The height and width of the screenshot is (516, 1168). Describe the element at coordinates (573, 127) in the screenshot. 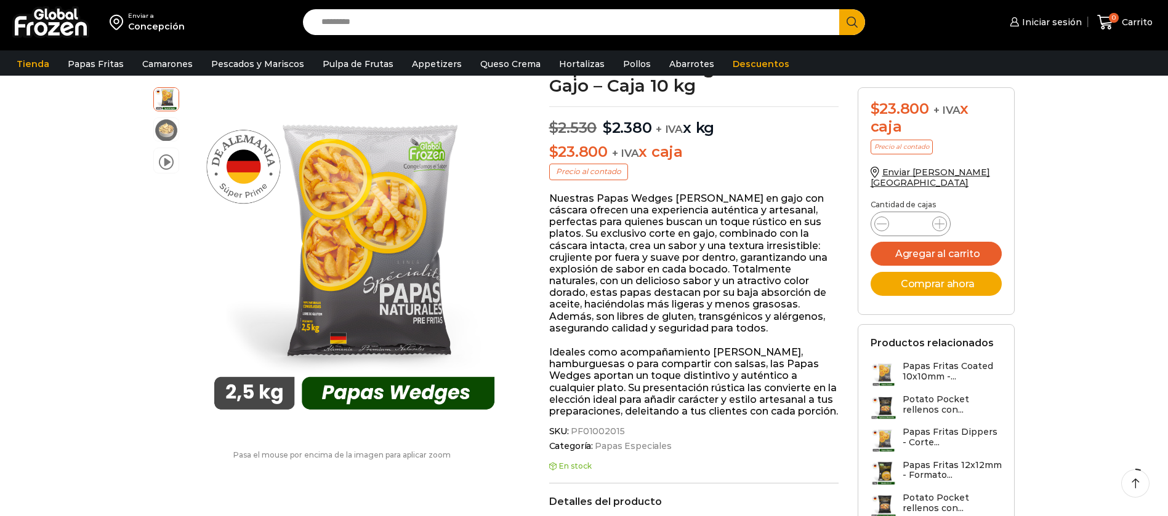

I see `bdi: 2.530` at that location.